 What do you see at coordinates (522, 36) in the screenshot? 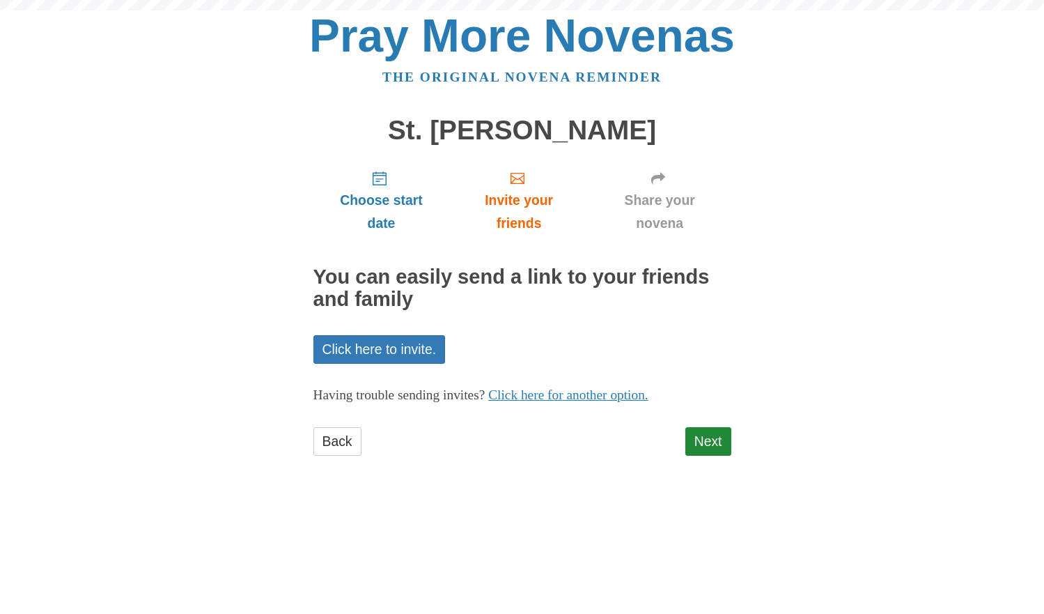
I see `a: Pray More Novenas` at bounding box center [522, 36].